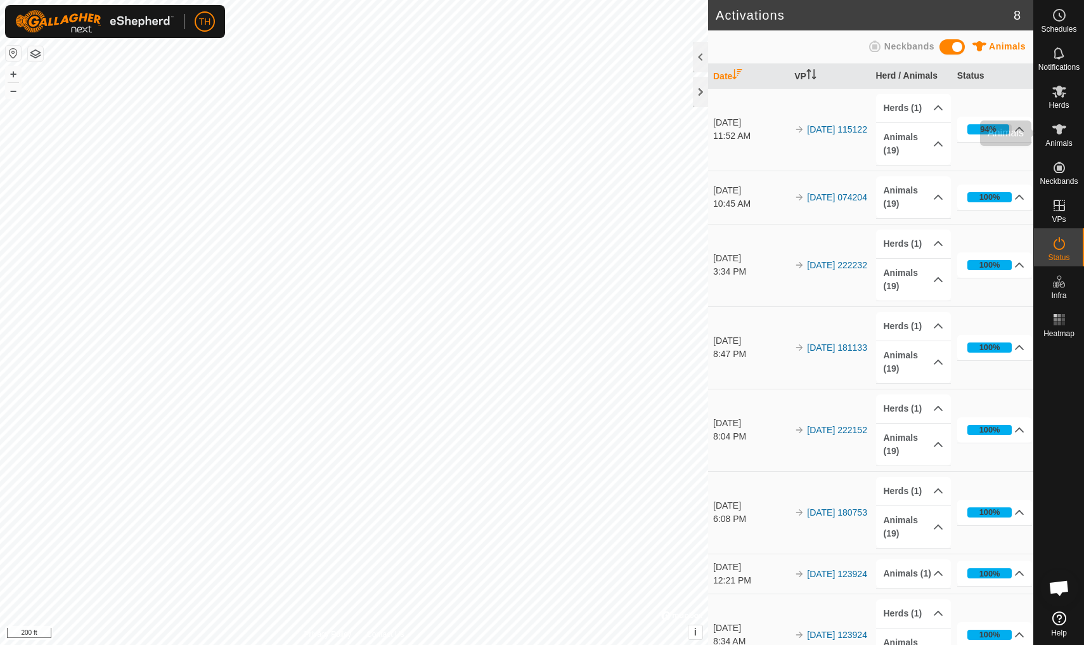 The width and height of the screenshot is (1084, 645). I want to click on span: i, so click(696, 632).